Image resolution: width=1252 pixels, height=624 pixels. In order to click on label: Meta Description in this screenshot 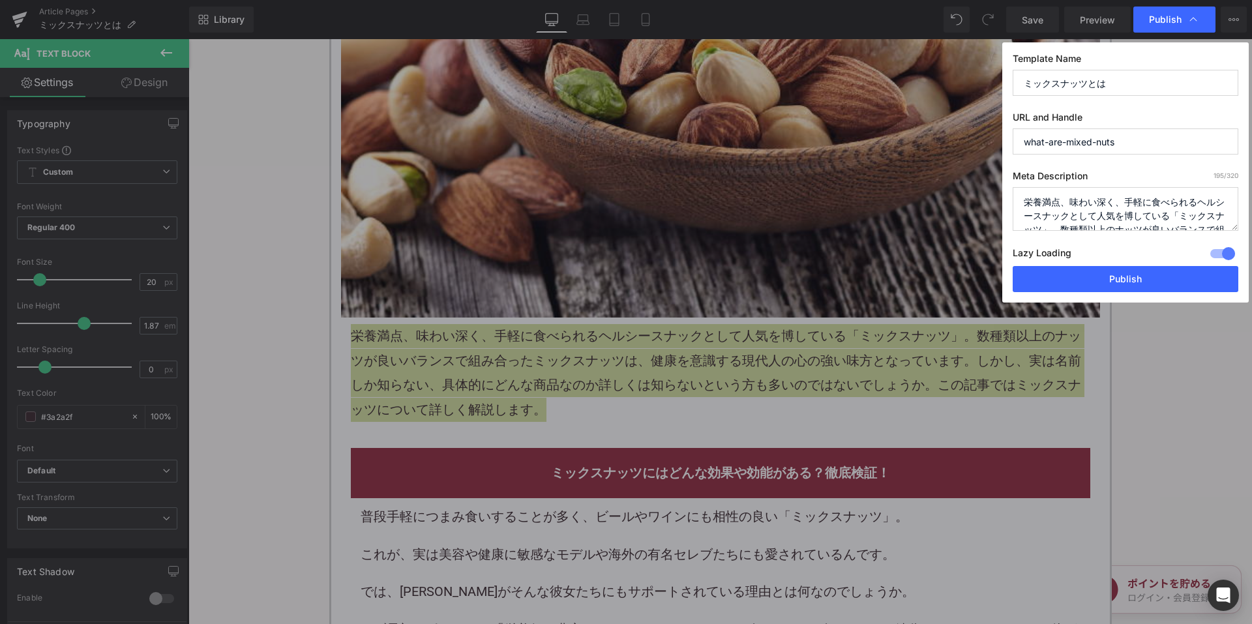, I will do `click(1126, 179)`.